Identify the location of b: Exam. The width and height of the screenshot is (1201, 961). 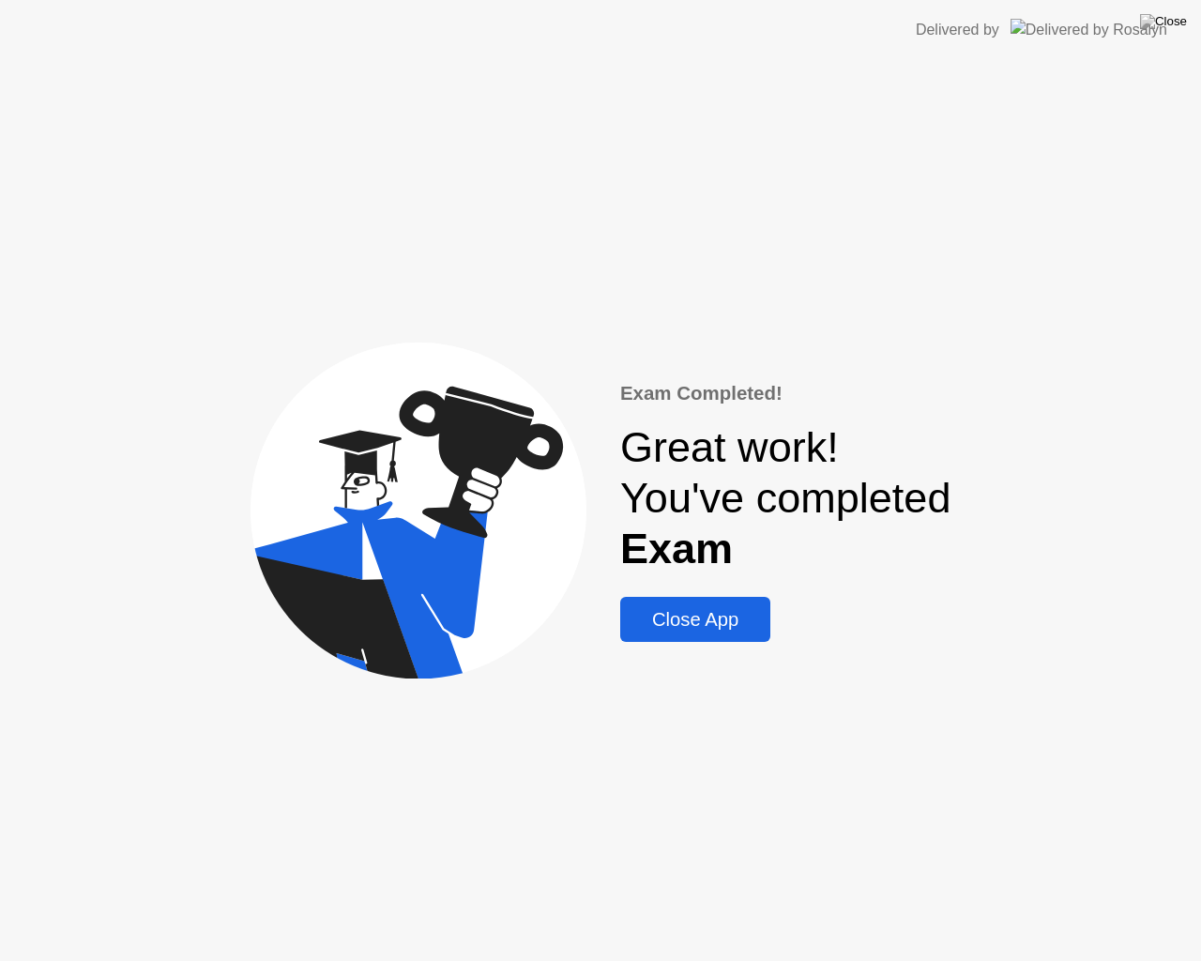
(677, 548).